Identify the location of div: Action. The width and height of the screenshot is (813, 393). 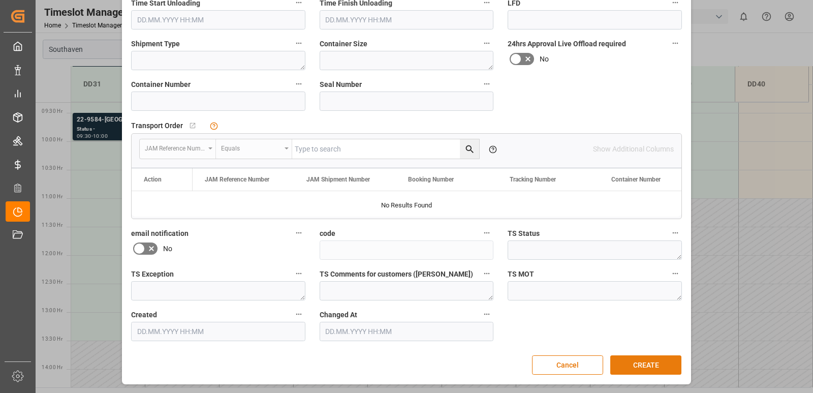
(152, 179).